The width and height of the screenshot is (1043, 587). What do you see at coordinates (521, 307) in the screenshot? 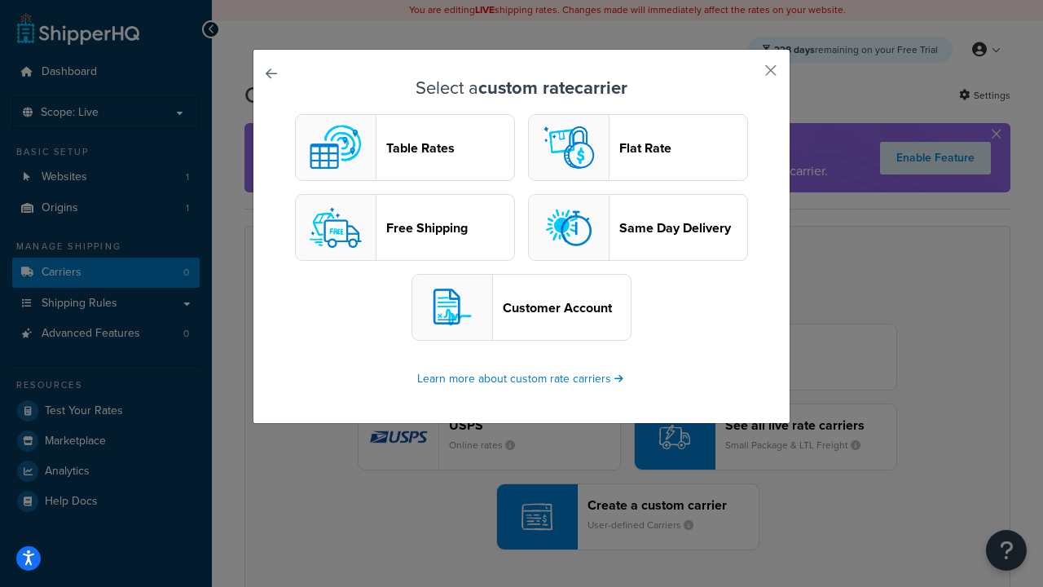
I see `button: customerAccount logoCustomer Account` at bounding box center [521, 307].